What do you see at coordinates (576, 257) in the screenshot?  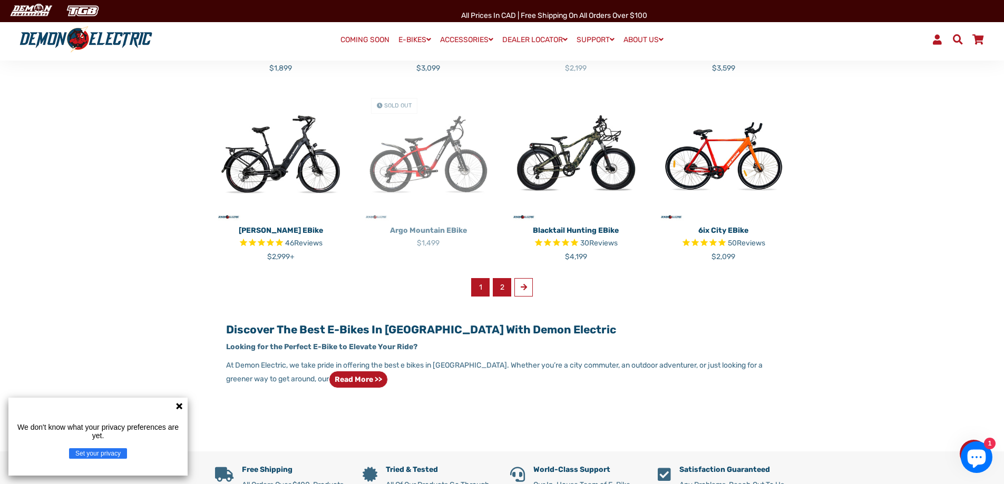 I see `span: $4,199` at bounding box center [576, 257].